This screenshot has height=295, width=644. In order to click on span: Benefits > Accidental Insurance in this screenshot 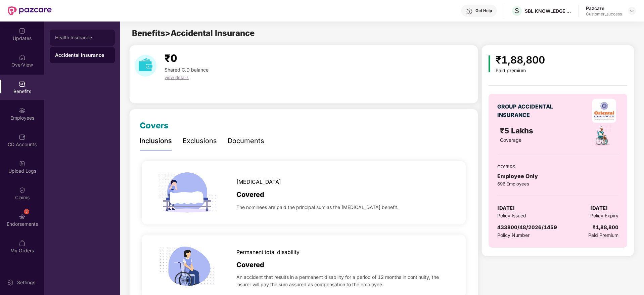, I will do `click(193, 33)`.